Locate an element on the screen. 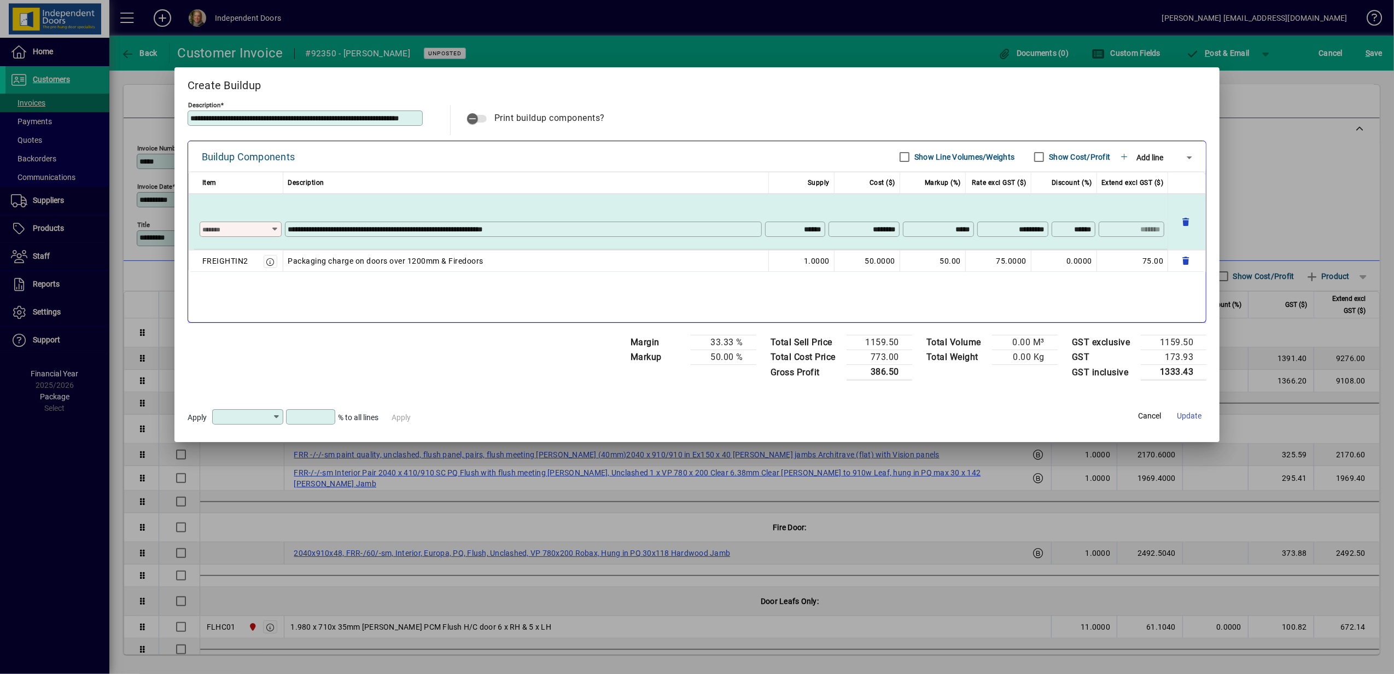 Image resolution: width=1394 pixels, height=674 pixels. label: Show Cost/Profit is located at coordinates (1078, 157).